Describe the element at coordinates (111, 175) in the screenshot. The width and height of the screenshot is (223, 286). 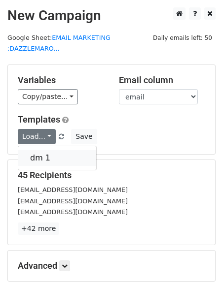
I see `h5: 45 Recipients` at that location.